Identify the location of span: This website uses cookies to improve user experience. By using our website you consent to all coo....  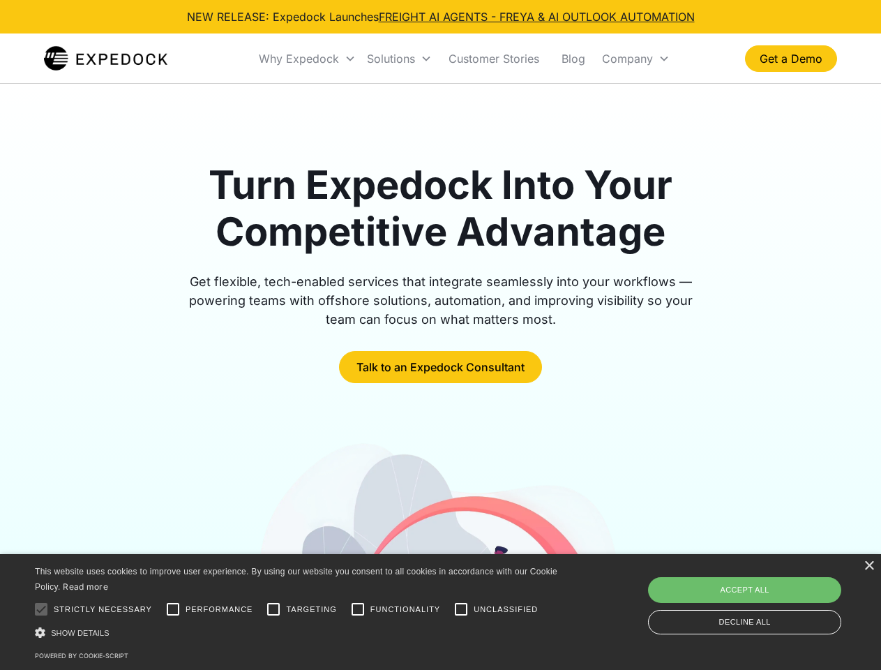
(296, 579).